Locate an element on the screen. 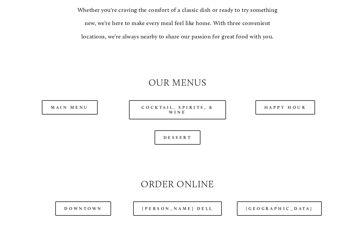  a: Dessert is located at coordinates (178, 137).